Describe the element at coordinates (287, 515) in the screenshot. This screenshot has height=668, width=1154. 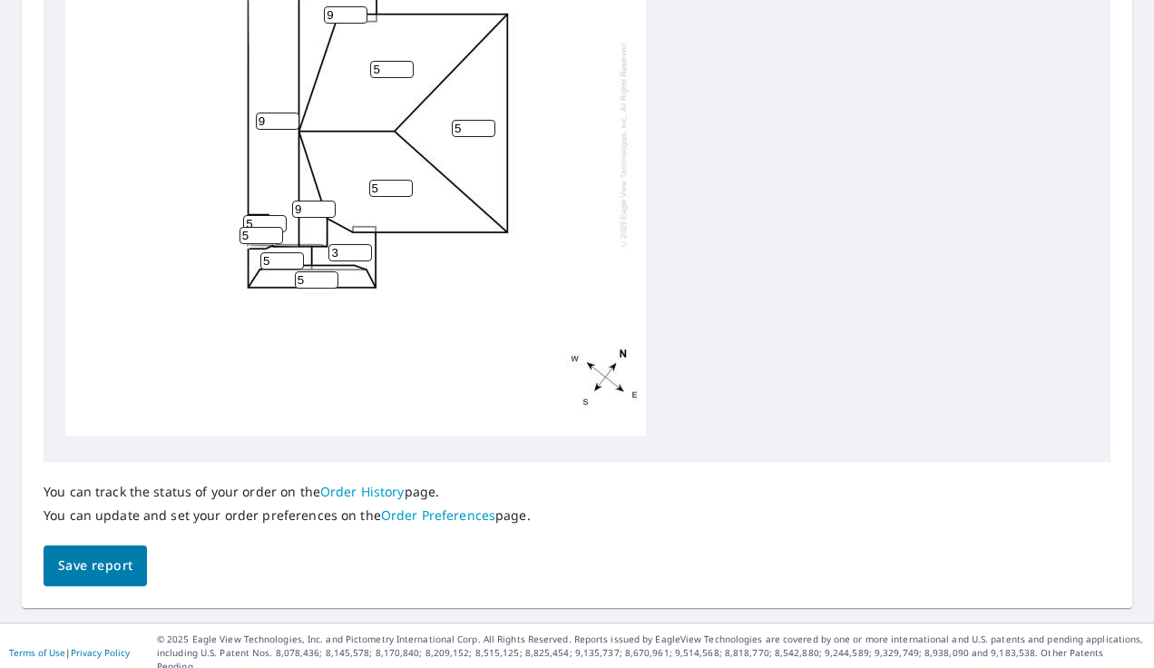
I see `p: You can update and set your order preferences on the page.` at that location.